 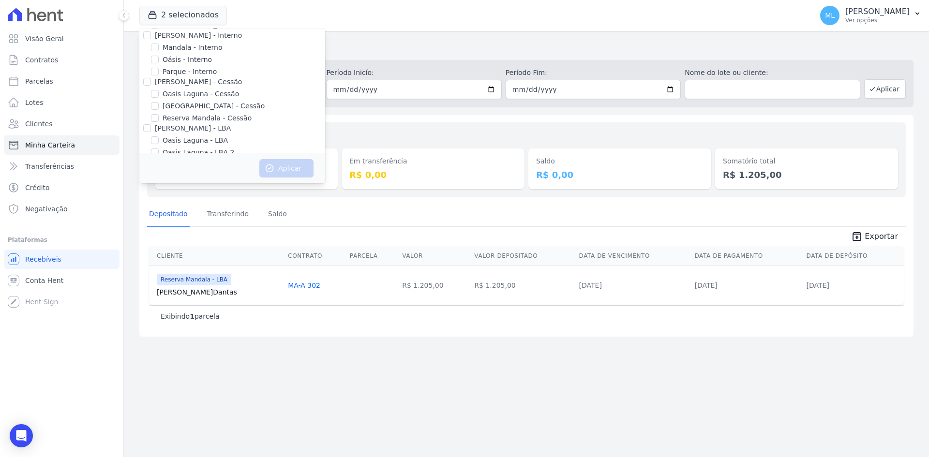 I want to click on span: Lotes, so click(x=34, y=103).